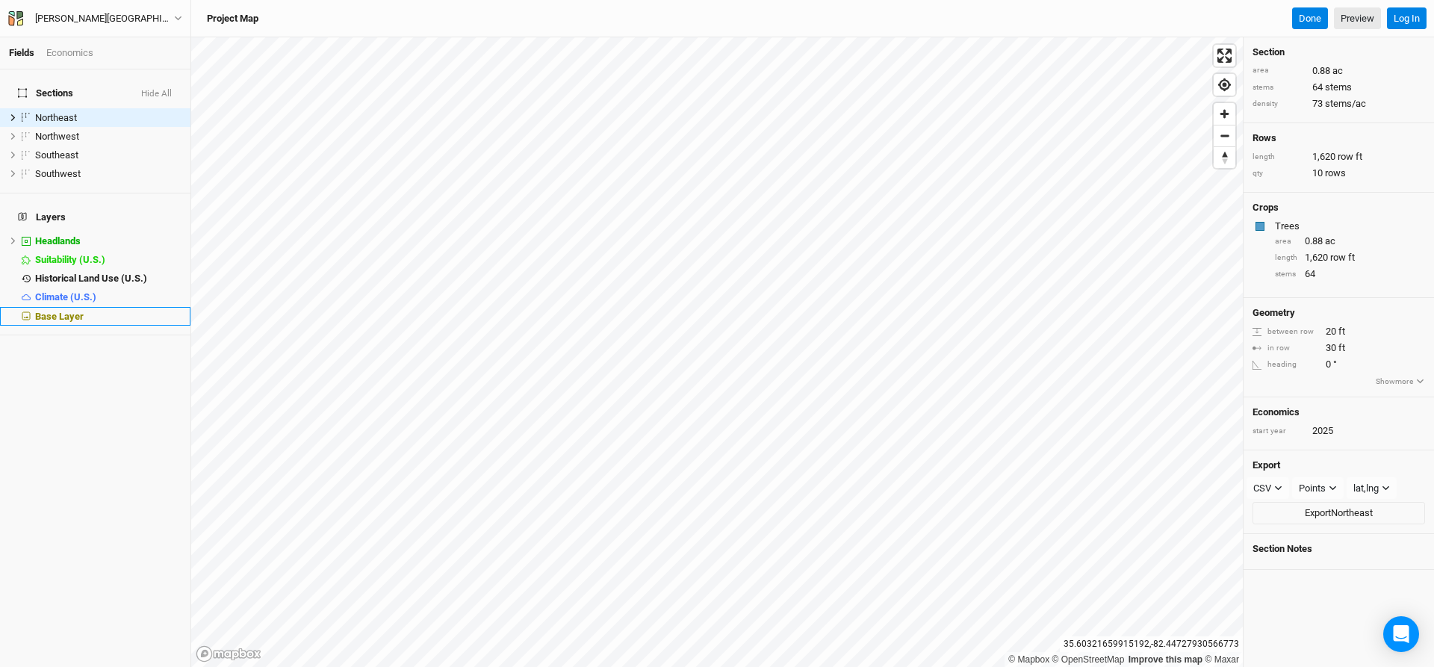 The width and height of the screenshot is (1434, 667). I want to click on h4: Economics, so click(1338, 412).